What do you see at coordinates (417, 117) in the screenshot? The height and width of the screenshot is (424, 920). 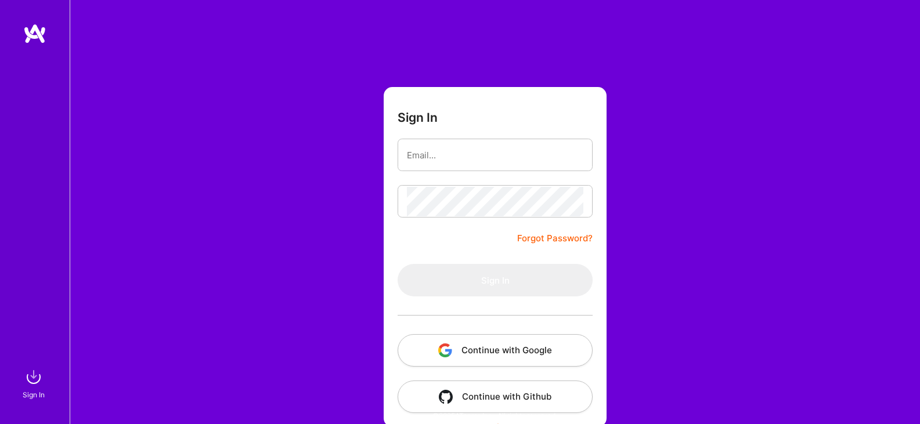 I see `h3: Sign In` at bounding box center [417, 117].